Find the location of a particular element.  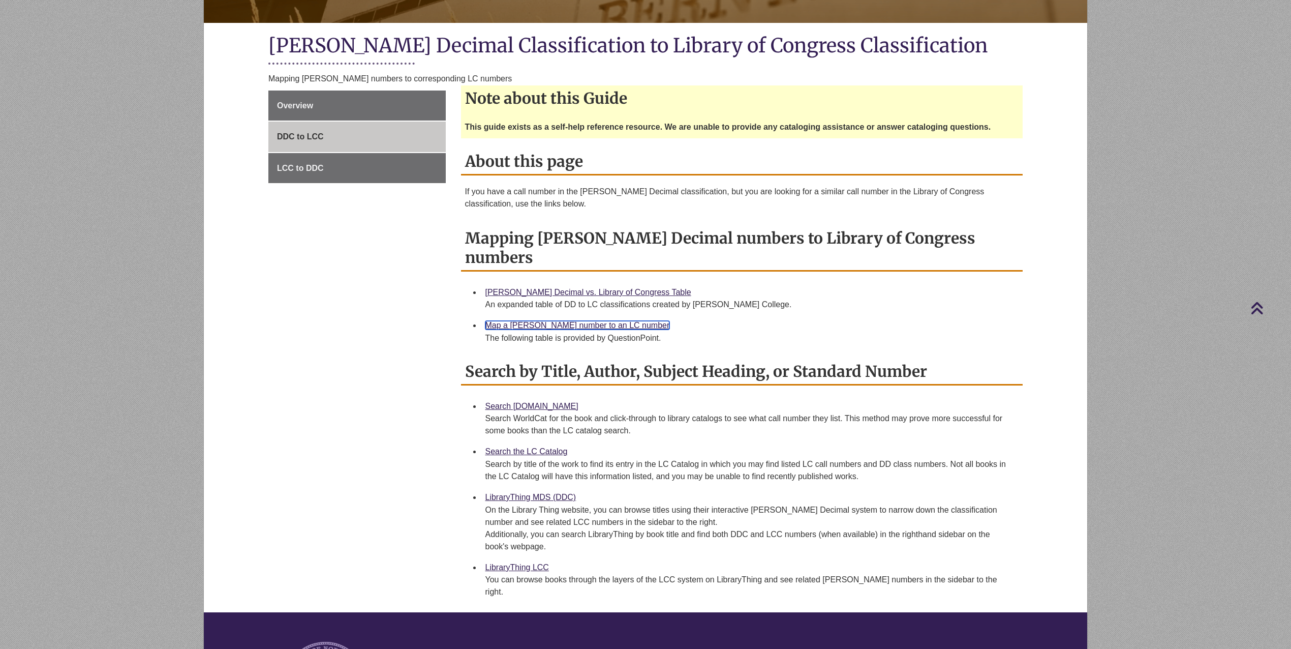

div: Search WorldCat for the book and click-through to library catalogs to see what call number they l... is located at coordinates (750, 424).